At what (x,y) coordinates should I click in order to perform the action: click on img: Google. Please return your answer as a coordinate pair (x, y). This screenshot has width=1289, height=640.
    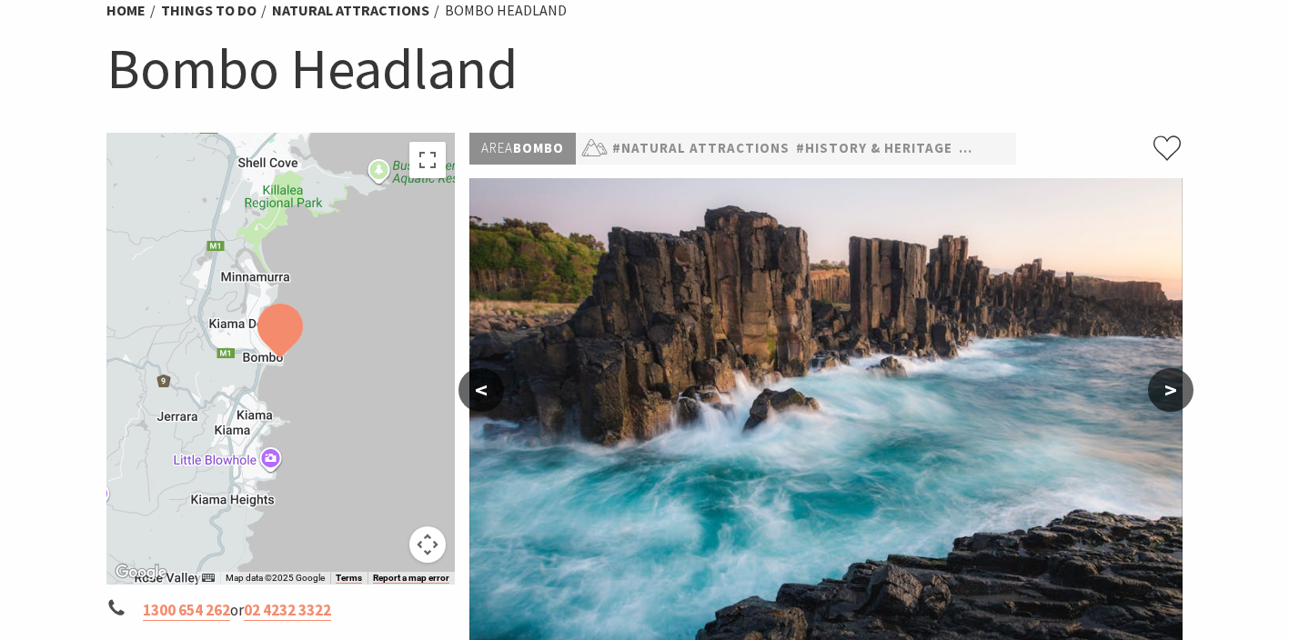
    Looking at the image, I should click on (141, 573).